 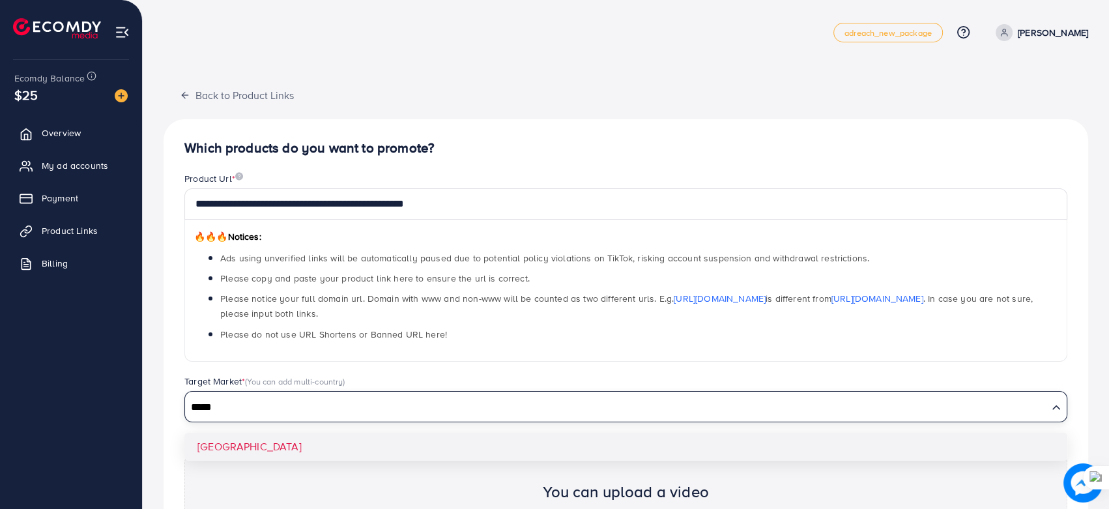 I want to click on span: Product Links, so click(x=70, y=231).